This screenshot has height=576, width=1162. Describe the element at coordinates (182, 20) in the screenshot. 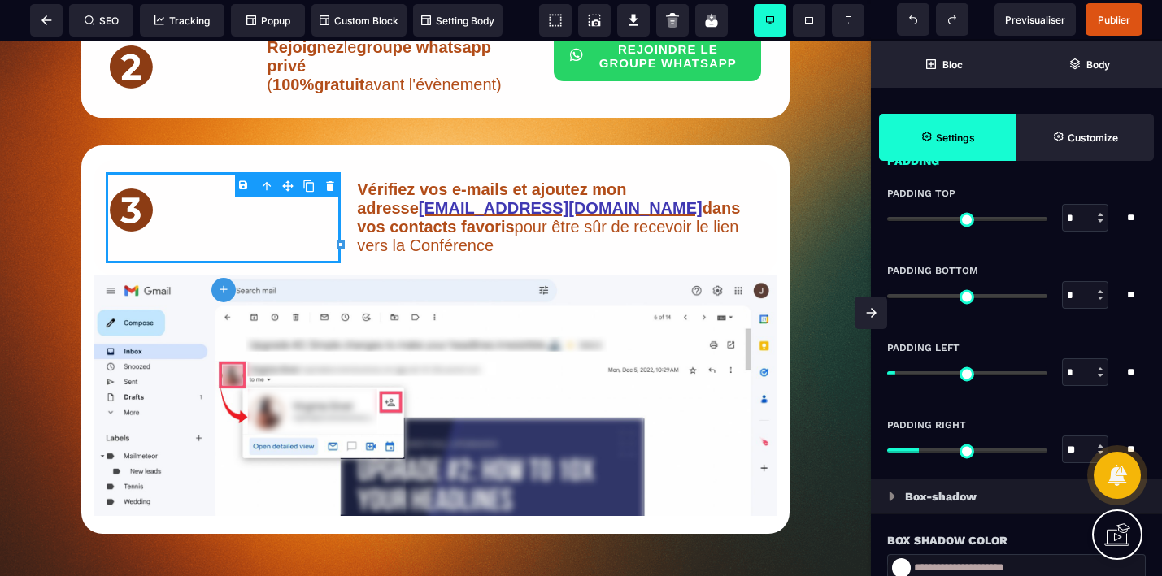

I see `span: Tracking` at that location.